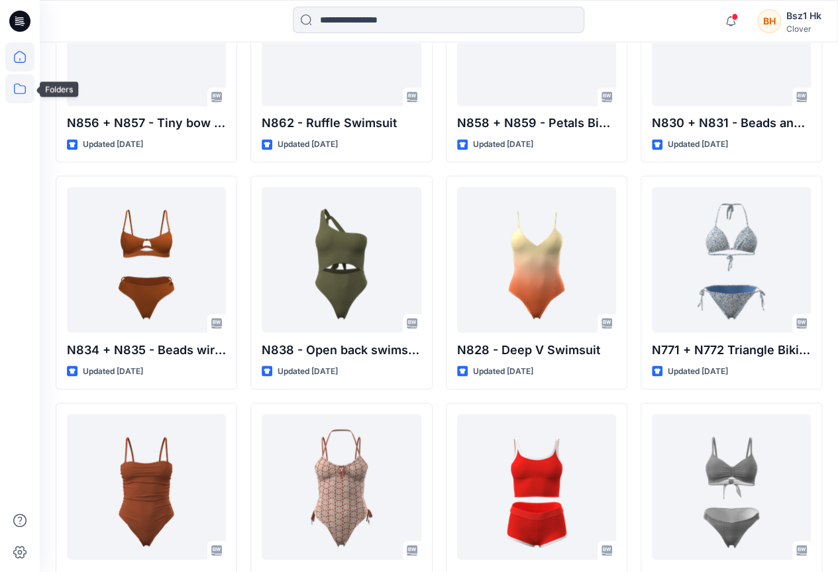 This screenshot has width=838, height=572. Describe the element at coordinates (341, 123) in the screenshot. I see `p: N862 - Ruffle Swimsuit` at that location.